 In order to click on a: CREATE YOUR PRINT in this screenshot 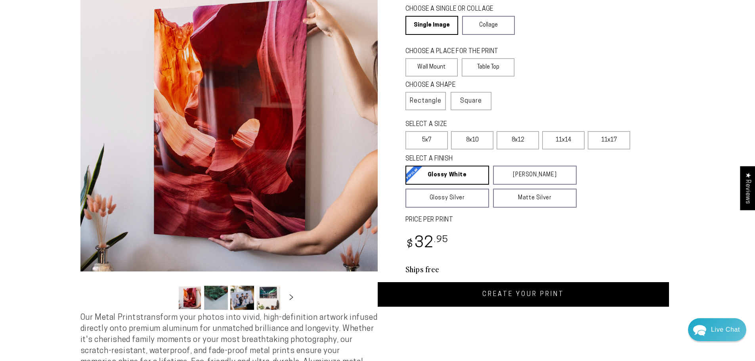, I will do `click(523, 295)`.